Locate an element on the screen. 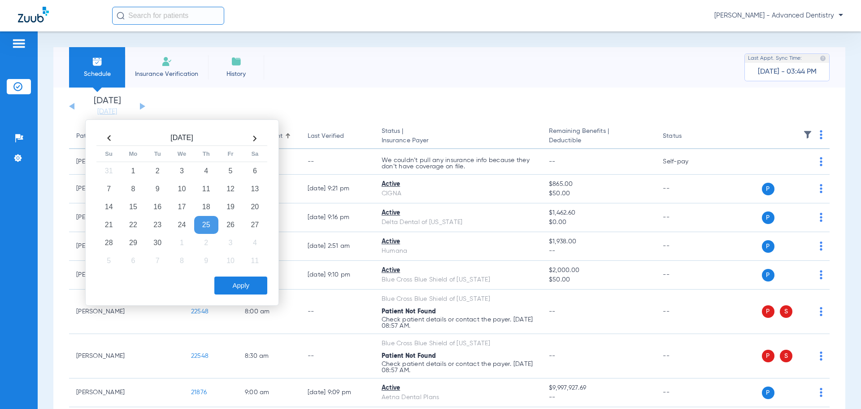 This screenshot has height=409, width=861. div: Humana is located at coordinates (458, 251).